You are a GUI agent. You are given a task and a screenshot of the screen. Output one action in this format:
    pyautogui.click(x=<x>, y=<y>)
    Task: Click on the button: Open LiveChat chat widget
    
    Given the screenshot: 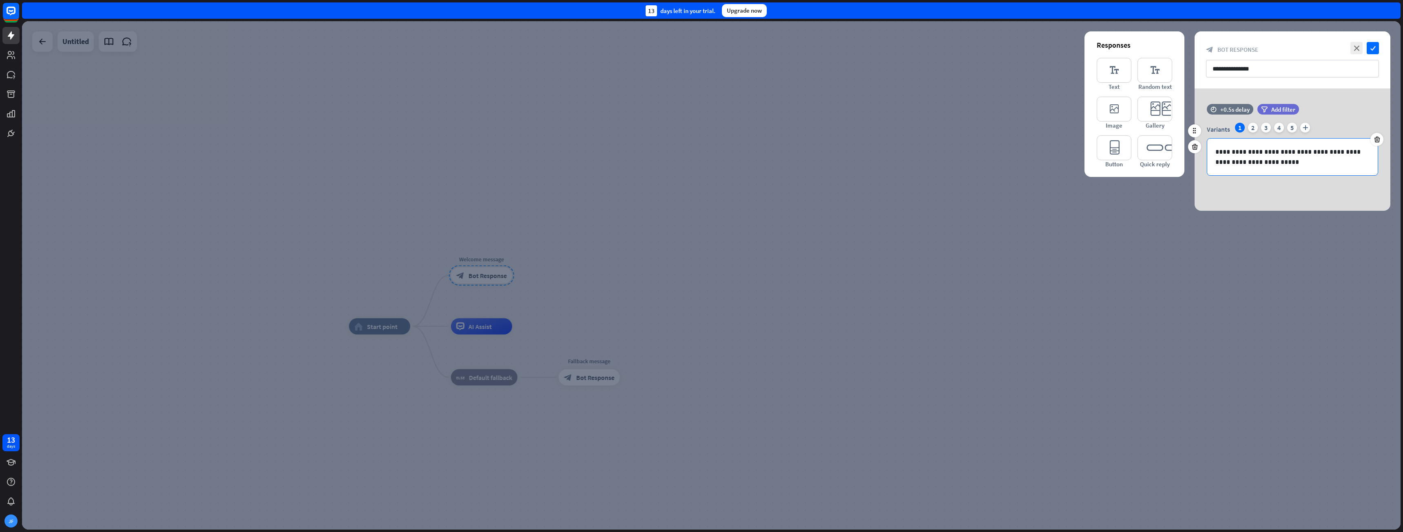 What is the action you would take?
    pyautogui.click(x=19, y=15)
    